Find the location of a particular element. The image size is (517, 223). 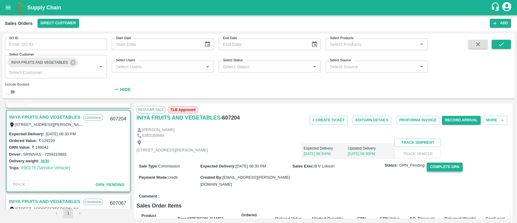

button: More is located at coordinates (495, 120).